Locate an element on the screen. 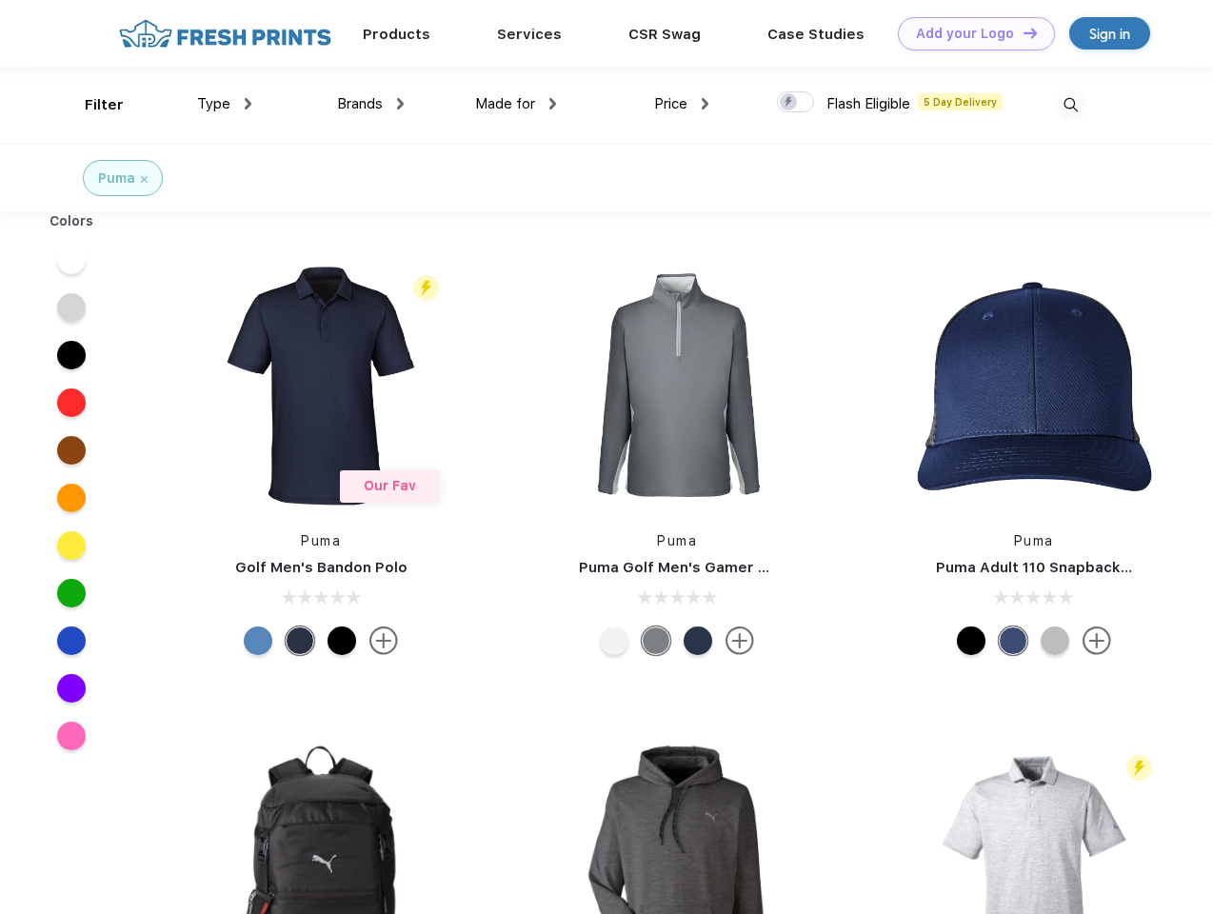 This screenshot has height=914, width=1213. div: Lake Blue is located at coordinates (258, 641).